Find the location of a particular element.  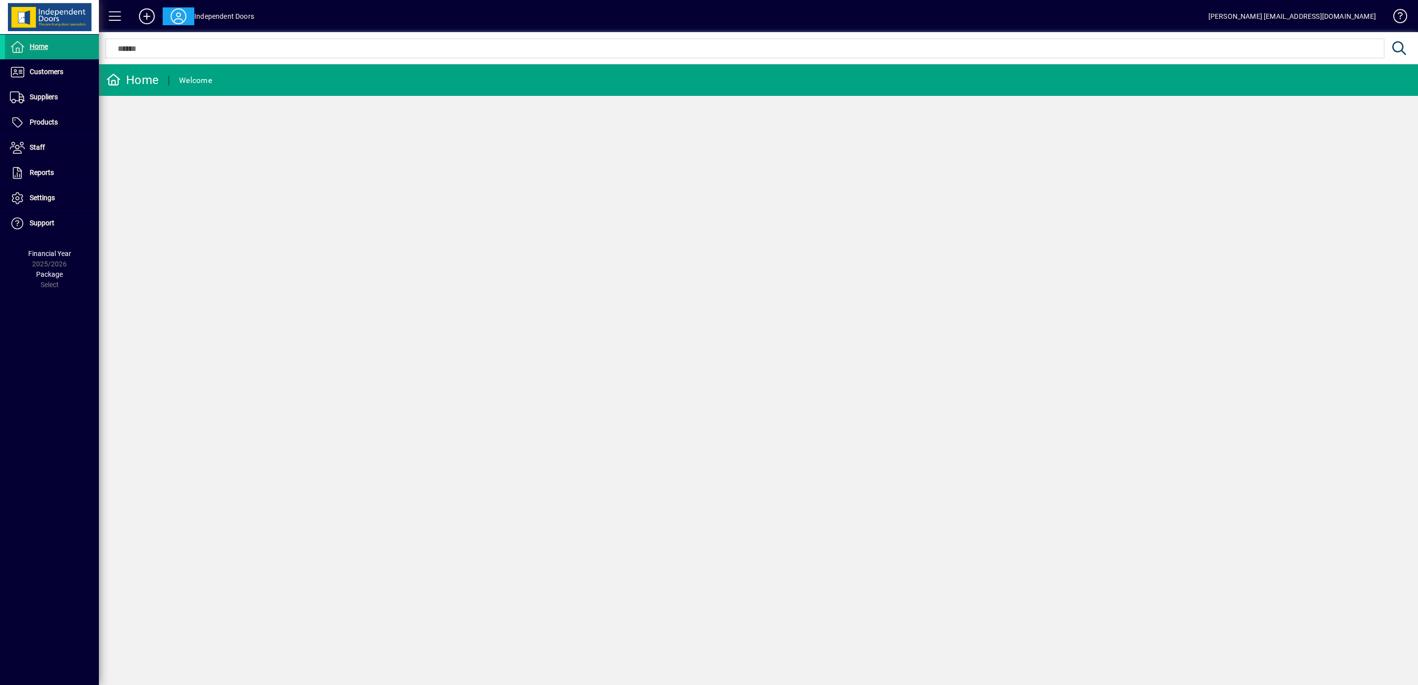

span: Staff is located at coordinates (37, 147).